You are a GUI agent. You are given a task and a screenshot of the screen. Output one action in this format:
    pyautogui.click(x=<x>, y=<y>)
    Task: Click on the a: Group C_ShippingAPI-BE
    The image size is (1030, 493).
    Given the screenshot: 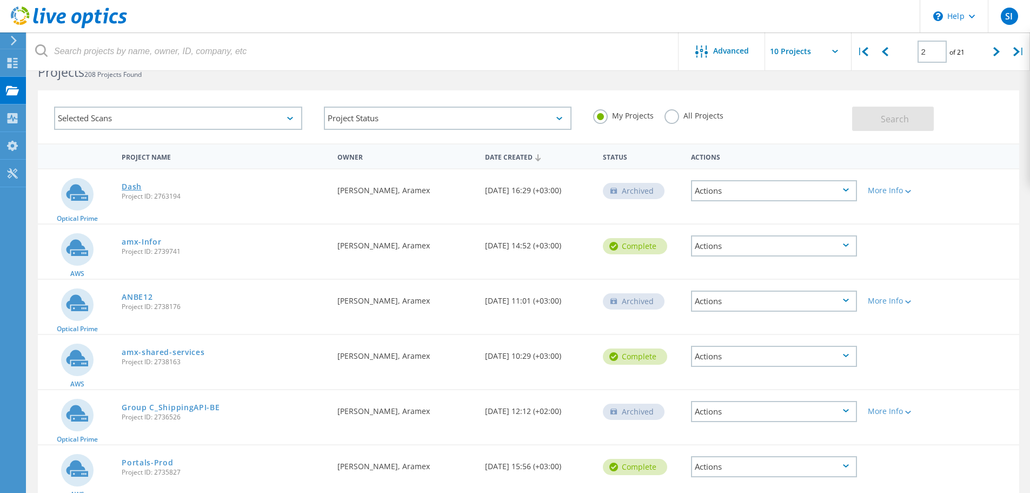 What is the action you would take?
    pyautogui.click(x=170, y=407)
    